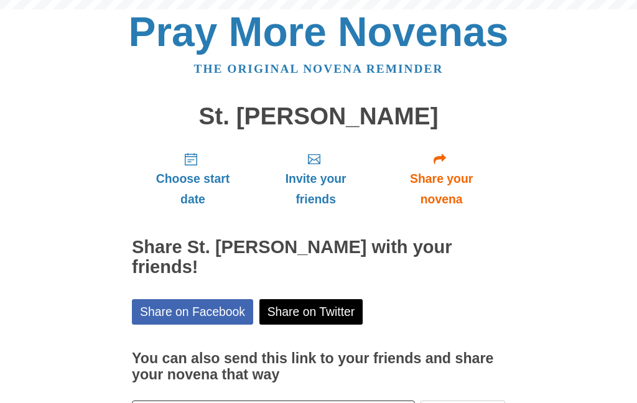  Describe the element at coordinates (311, 312) in the screenshot. I see `a: Share on Twitter` at that location.